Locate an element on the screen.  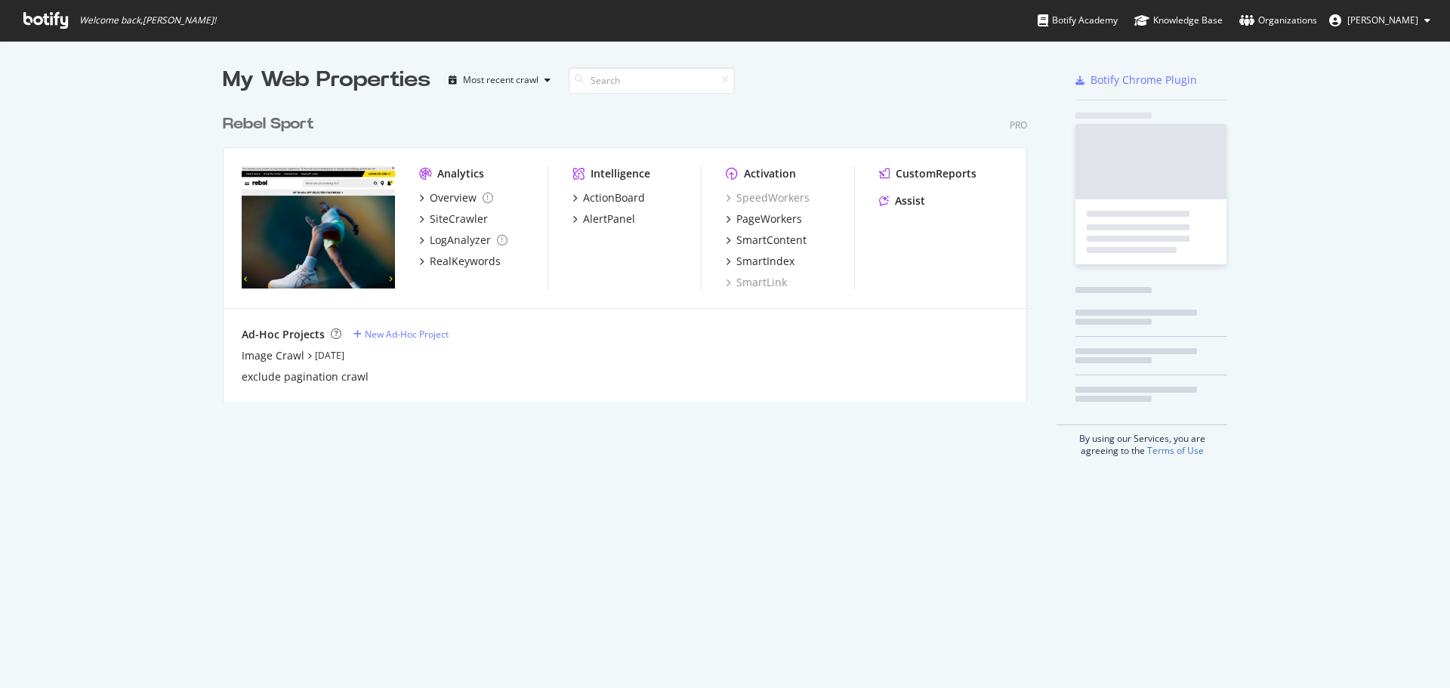
a: PageWorkers is located at coordinates (763, 219).